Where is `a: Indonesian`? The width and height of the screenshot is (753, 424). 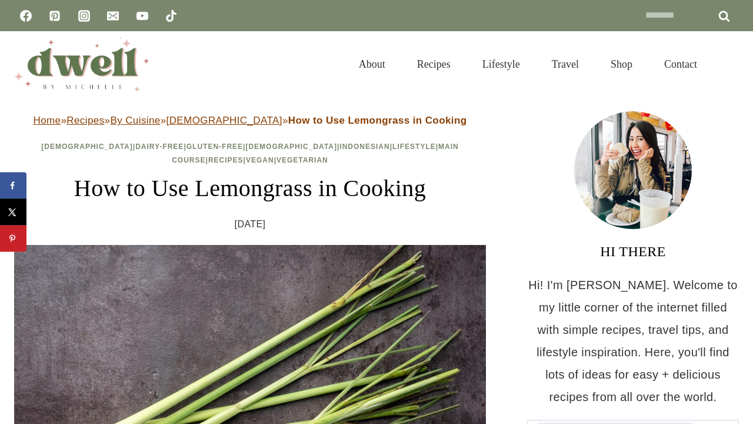 a: Indonesian is located at coordinates (364, 147).